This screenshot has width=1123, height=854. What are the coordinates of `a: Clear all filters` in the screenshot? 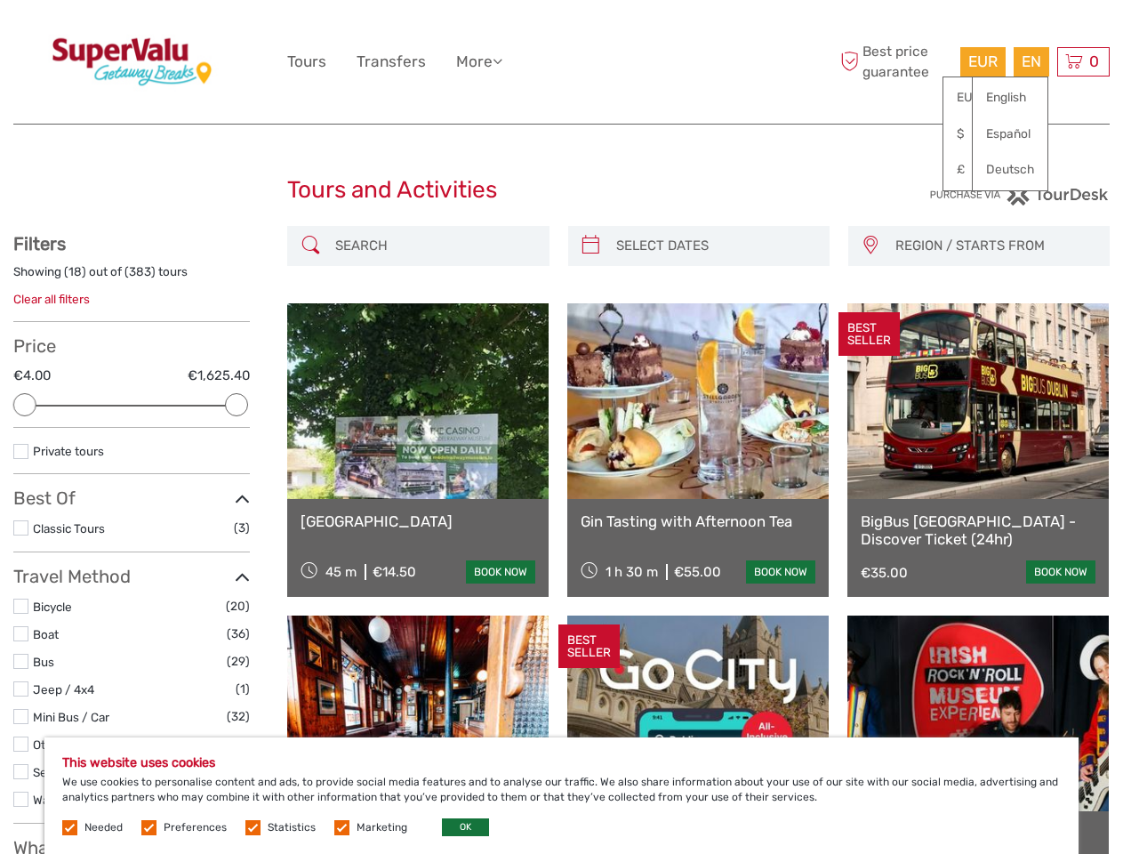 It's located at (52, 299).